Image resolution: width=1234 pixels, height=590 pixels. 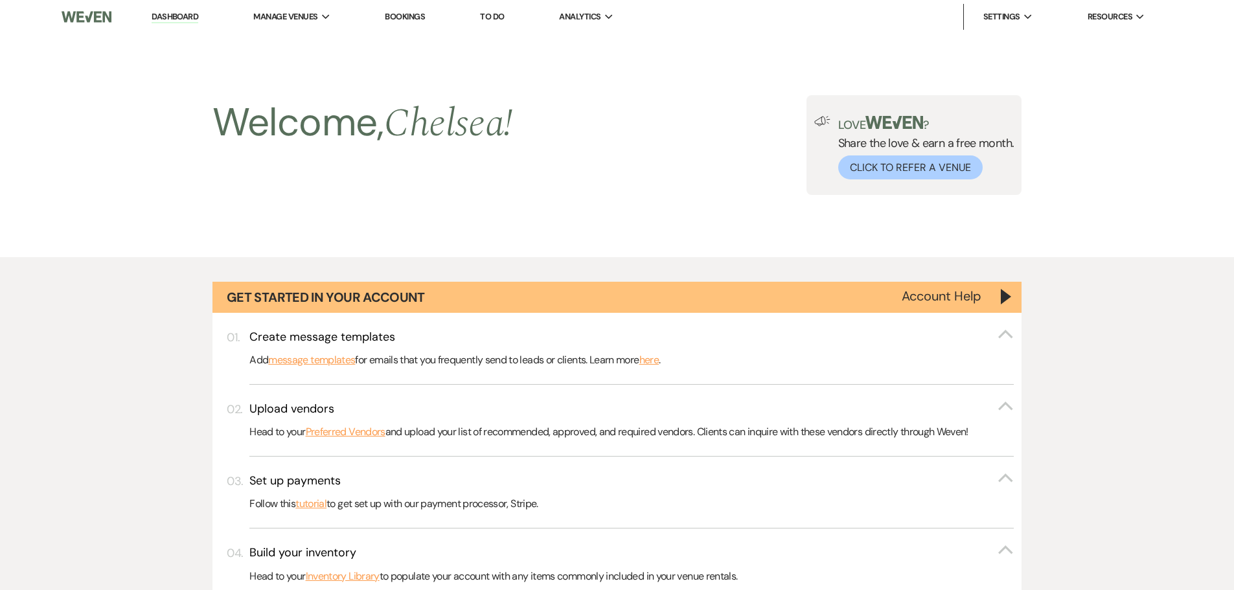 I want to click on button: Account Help, so click(x=941, y=296).